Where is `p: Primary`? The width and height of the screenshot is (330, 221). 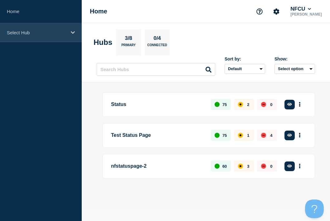
p: Primary is located at coordinates (128, 46).